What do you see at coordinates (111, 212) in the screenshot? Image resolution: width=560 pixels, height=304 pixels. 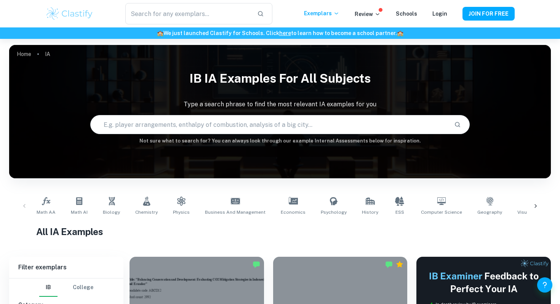 I see `span: Biology` at bounding box center [111, 212].